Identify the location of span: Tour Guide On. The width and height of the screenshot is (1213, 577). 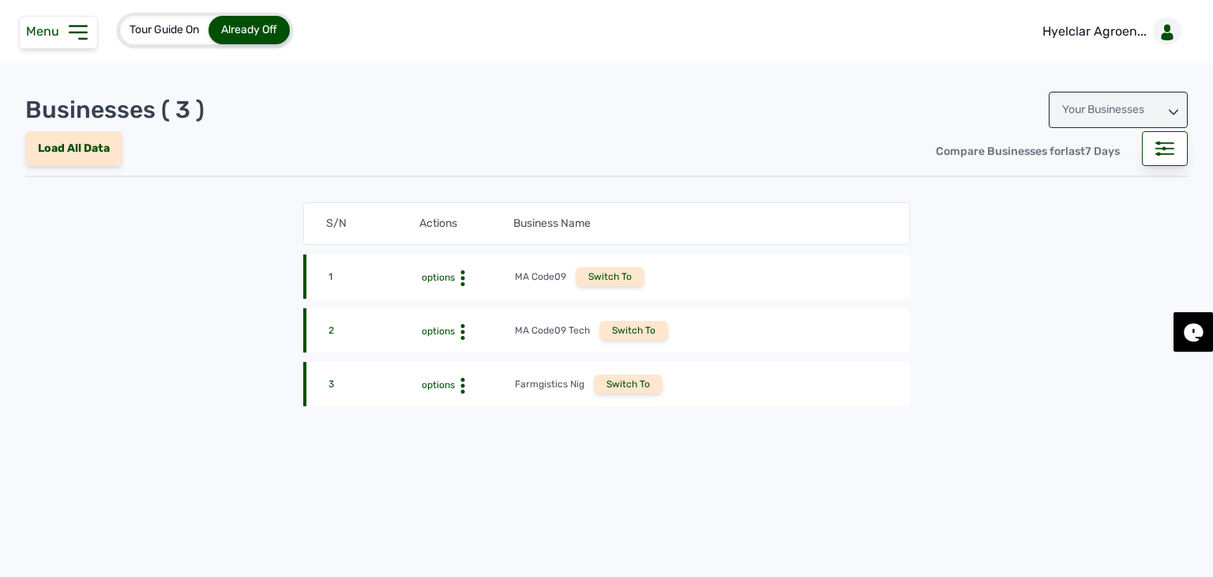
(164, 29).